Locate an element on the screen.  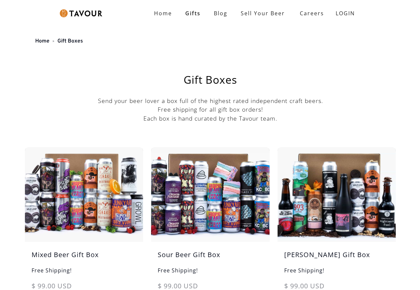
a: Careers is located at coordinates (310, 13).